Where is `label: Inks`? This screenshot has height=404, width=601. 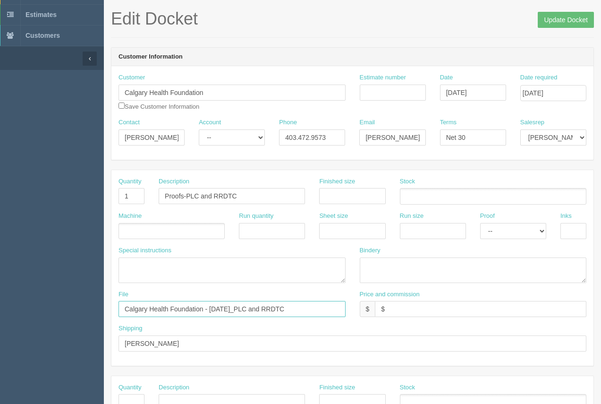
label: Inks is located at coordinates (566, 216).